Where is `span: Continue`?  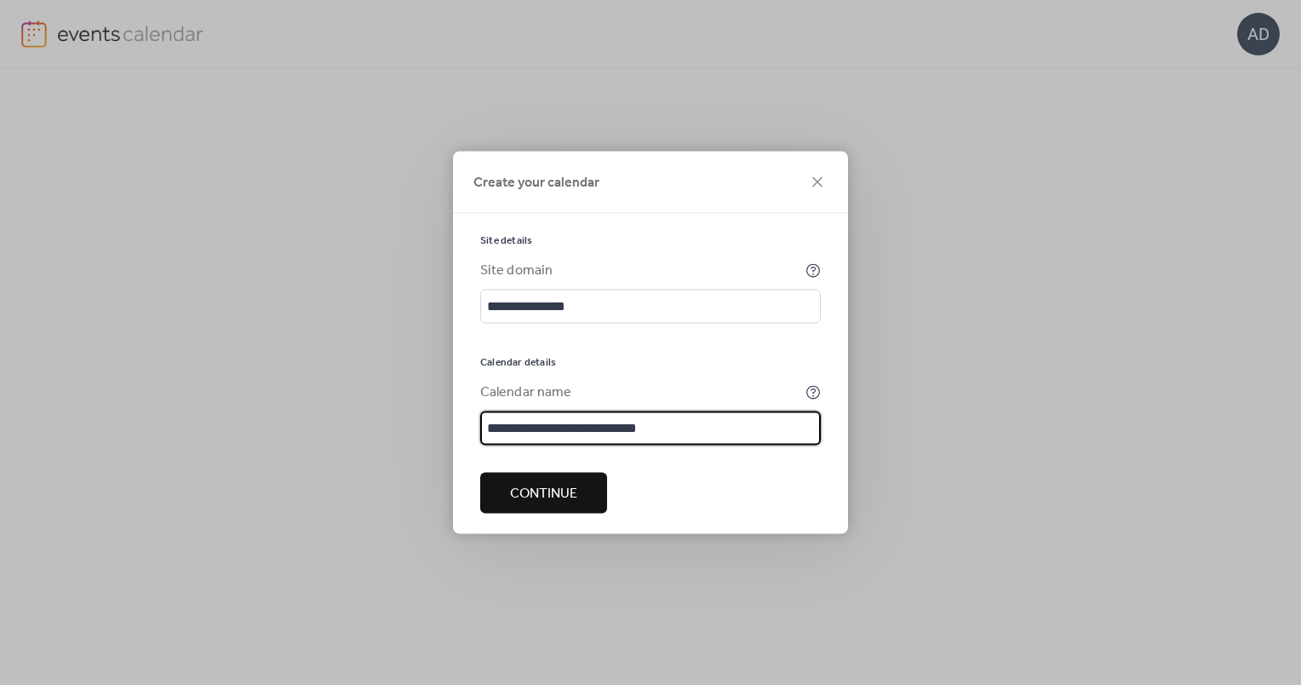
span: Continue is located at coordinates (543, 494).